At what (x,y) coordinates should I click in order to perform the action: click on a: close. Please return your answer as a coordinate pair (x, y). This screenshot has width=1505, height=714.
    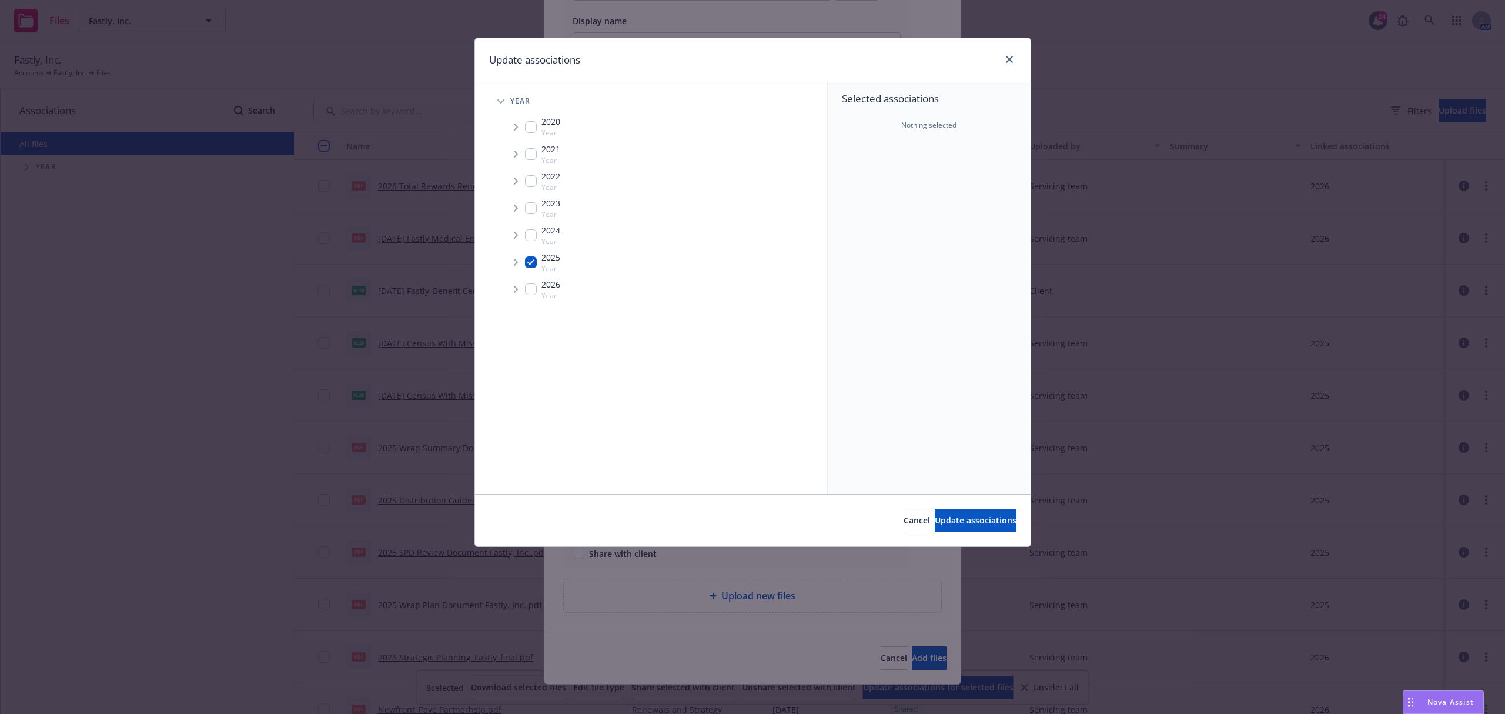
    Looking at the image, I should click on (1009, 59).